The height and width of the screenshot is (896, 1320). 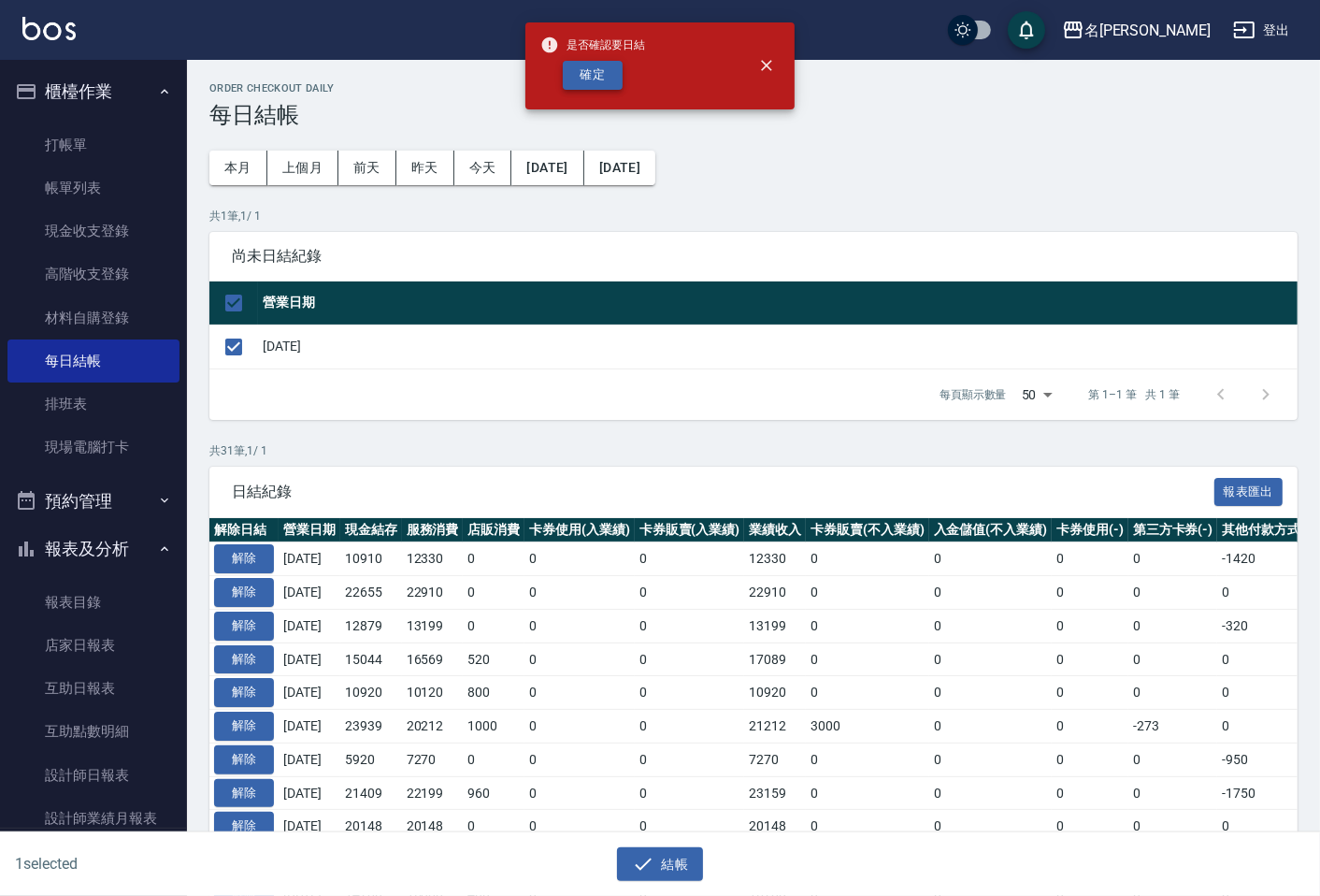 What do you see at coordinates (94, 188) in the screenshot?
I see `a: 帳單列表` at bounding box center [94, 188].